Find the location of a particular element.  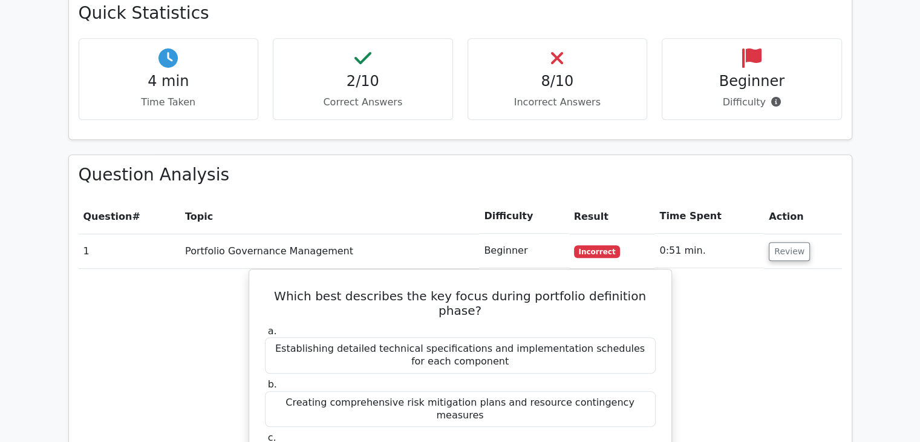

p: Correct Answers is located at coordinates (363, 102).